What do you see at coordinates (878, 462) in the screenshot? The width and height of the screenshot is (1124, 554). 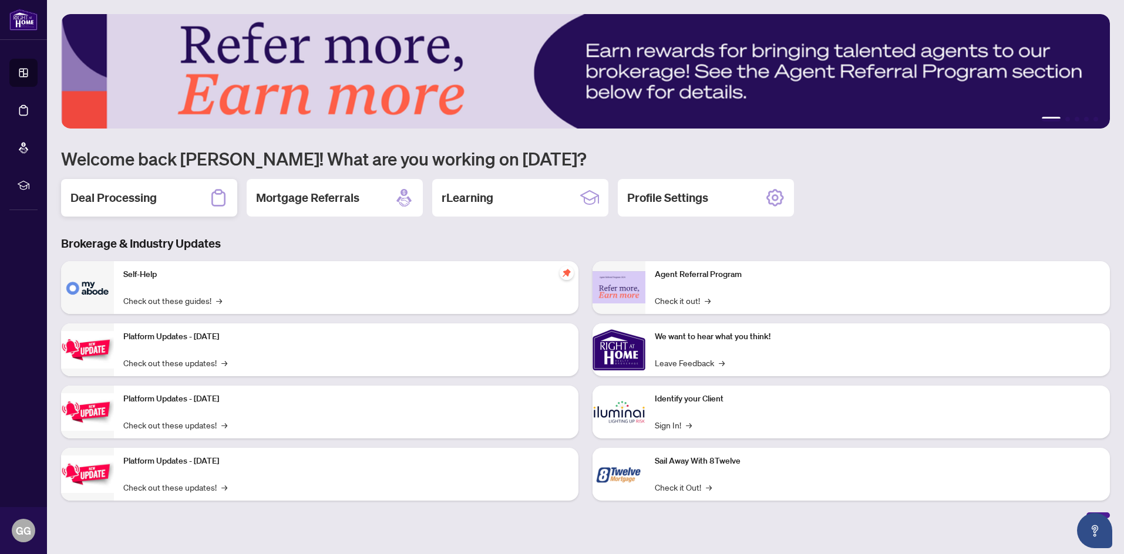 I see `p: Sail Away With 8Twelve` at bounding box center [878, 462].